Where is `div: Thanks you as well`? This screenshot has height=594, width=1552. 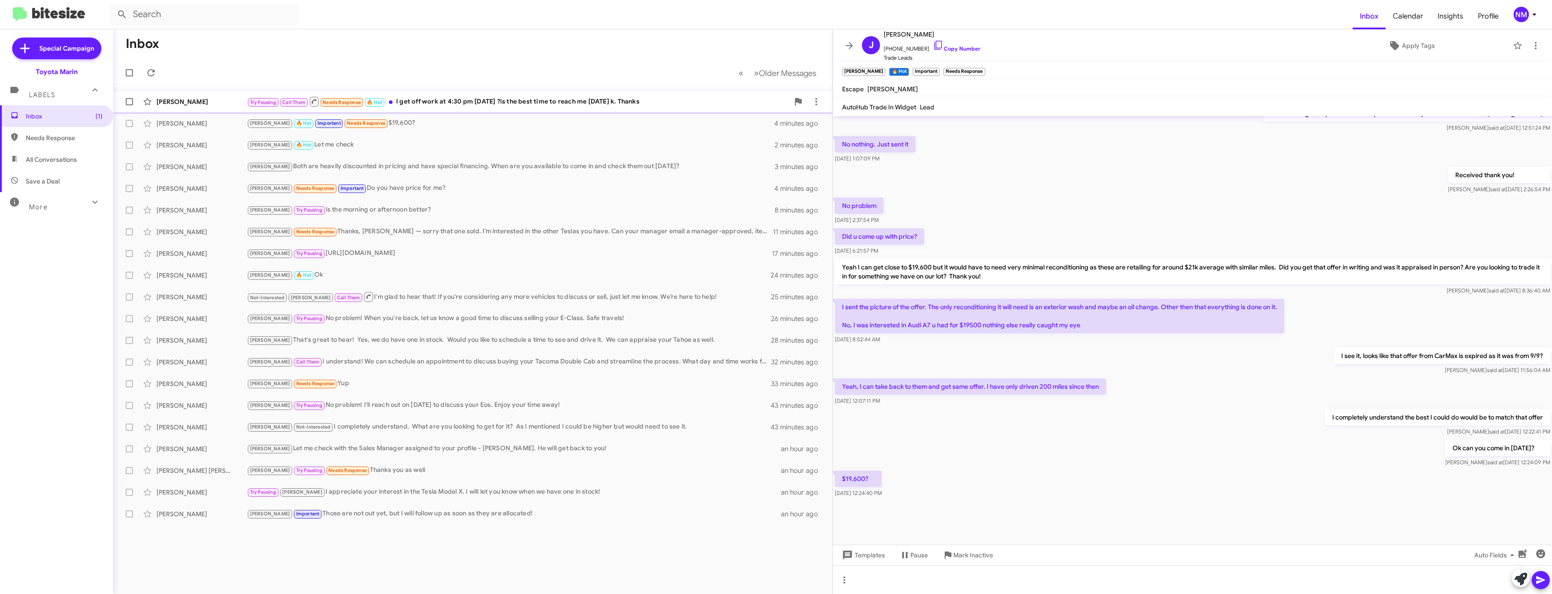 div: Thanks you as well is located at coordinates (514, 470).